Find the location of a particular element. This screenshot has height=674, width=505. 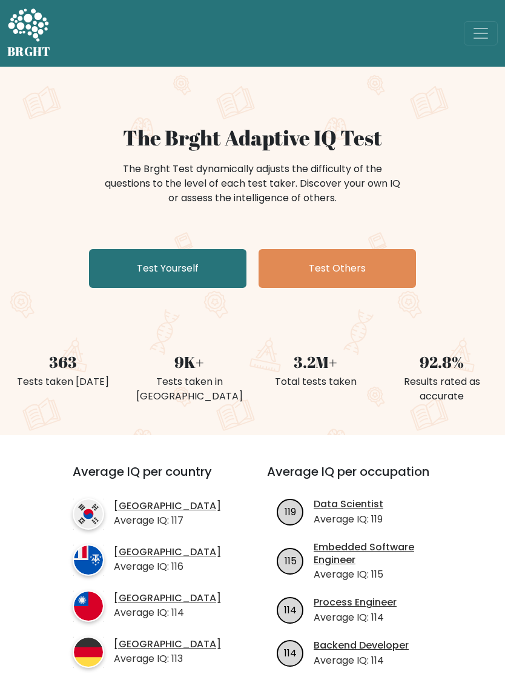

h3: Average IQ per country is located at coordinates (148, 479).